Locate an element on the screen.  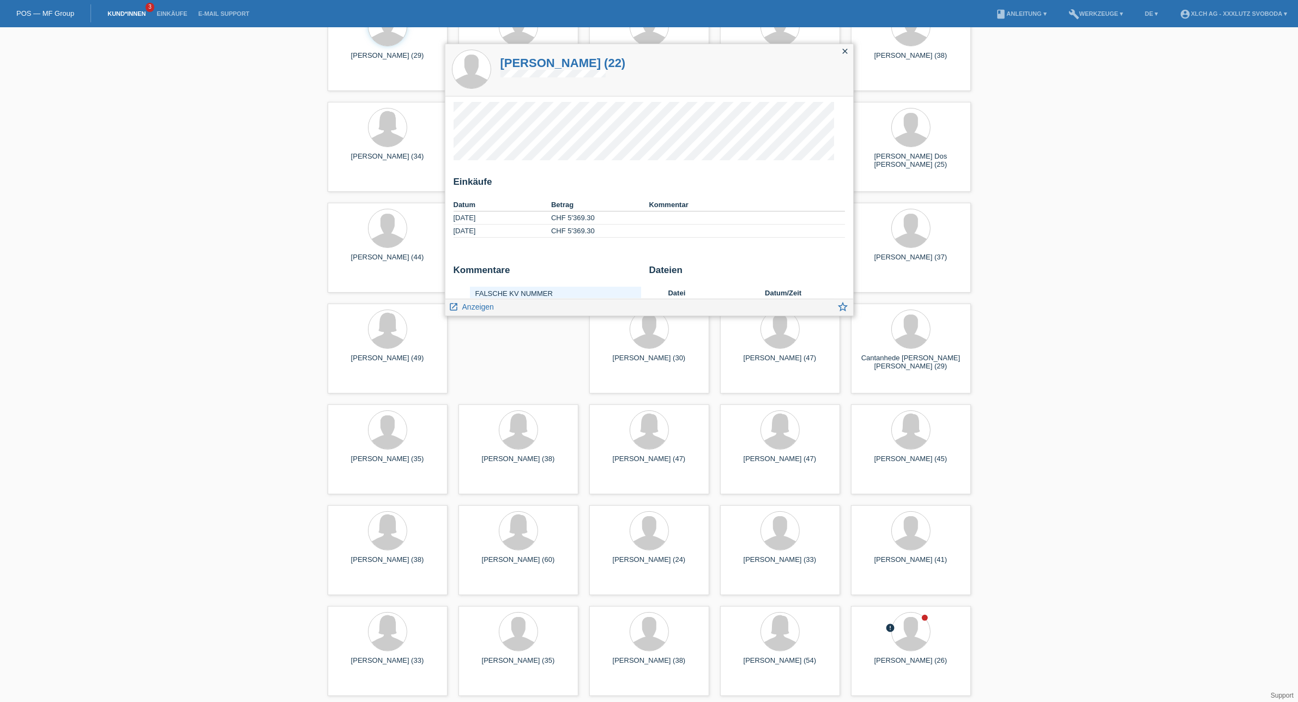
span: Anzeigen is located at coordinates (478, 307).